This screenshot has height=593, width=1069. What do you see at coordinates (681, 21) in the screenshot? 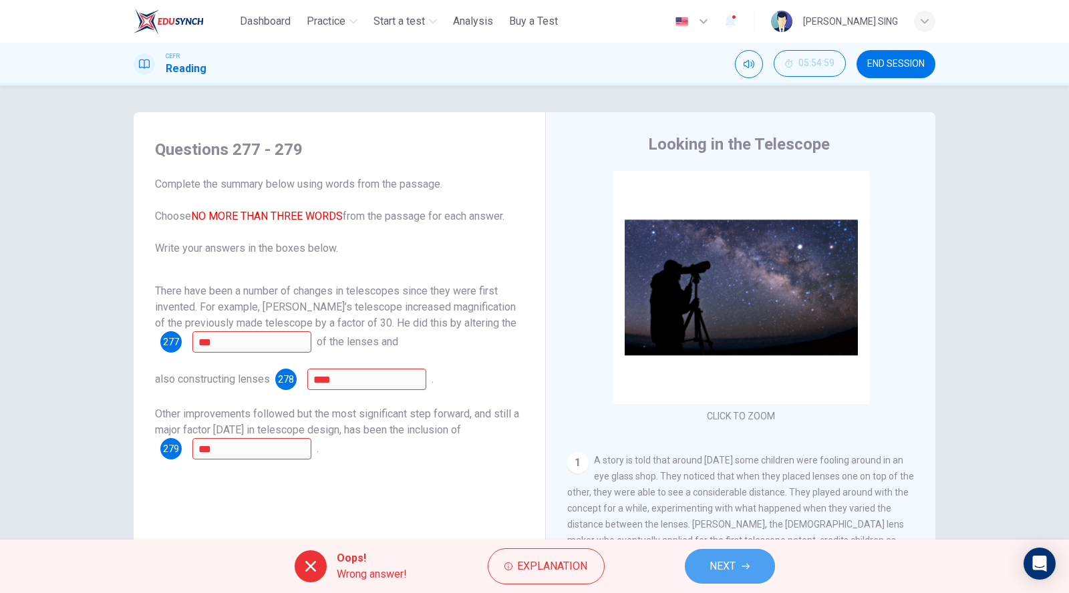
I see `img: en` at bounding box center [681, 21].